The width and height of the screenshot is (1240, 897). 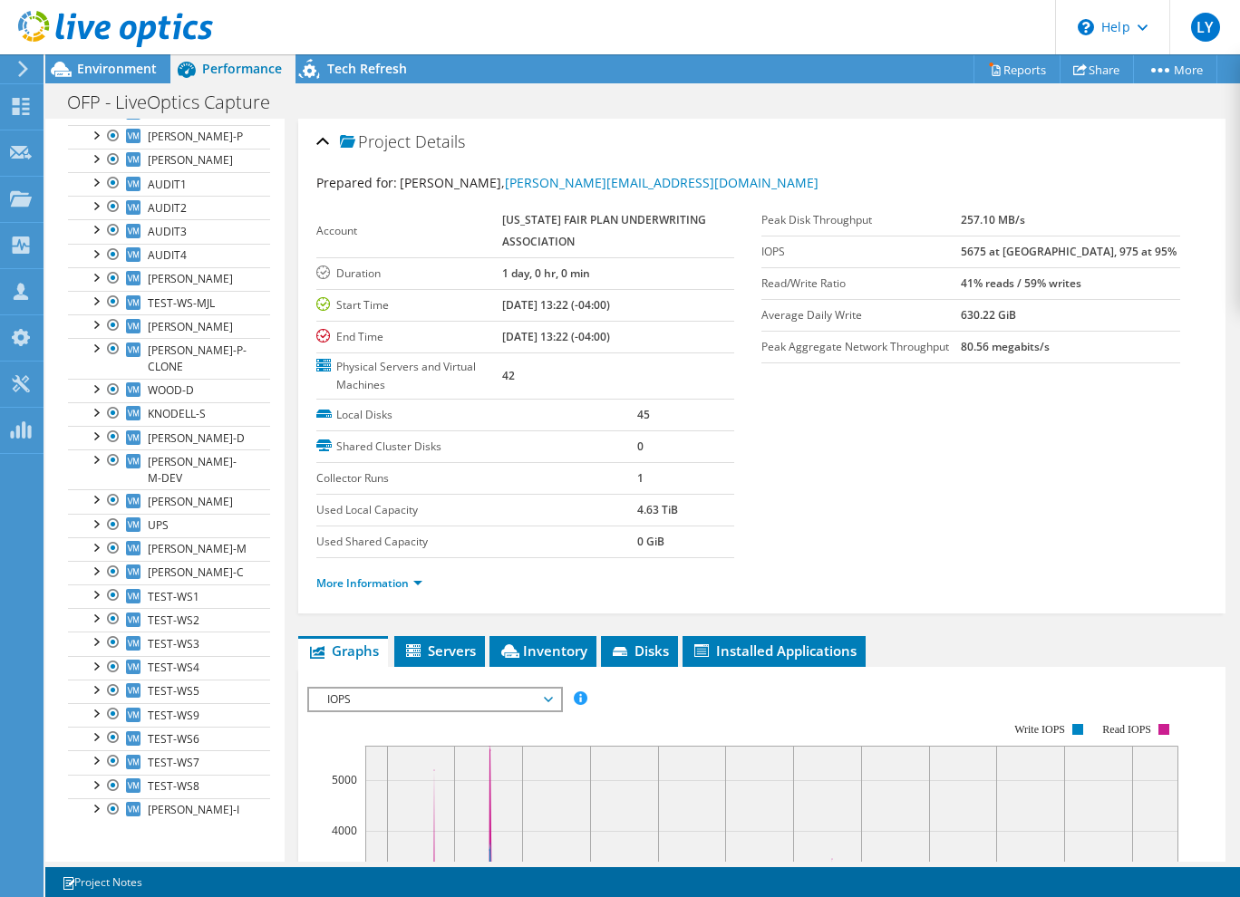 What do you see at coordinates (169, 208) in the screenshot?
I see `a: AUDIT2` at bounding box center [169, 208].